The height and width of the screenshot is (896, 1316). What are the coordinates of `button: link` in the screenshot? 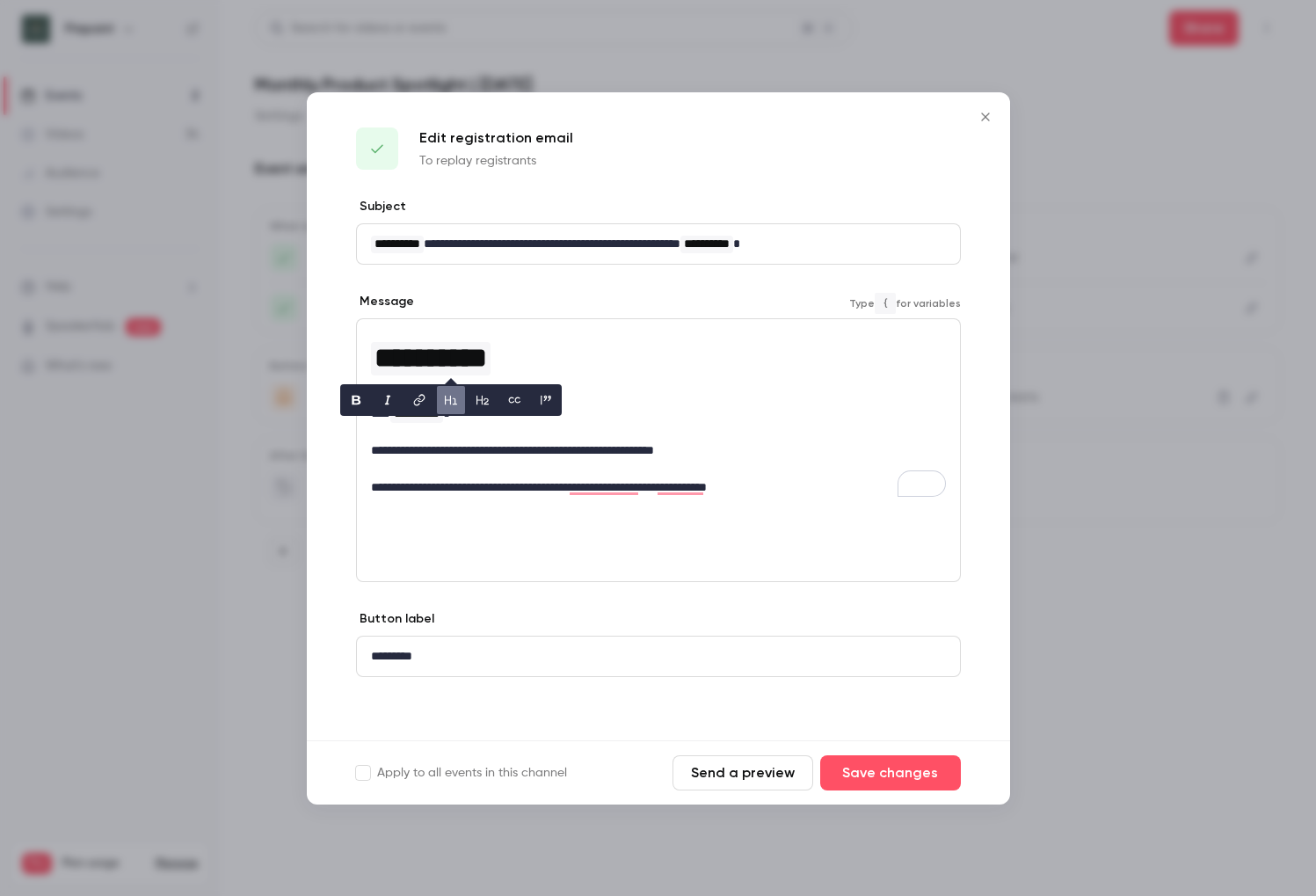 It's located at (419, 400).